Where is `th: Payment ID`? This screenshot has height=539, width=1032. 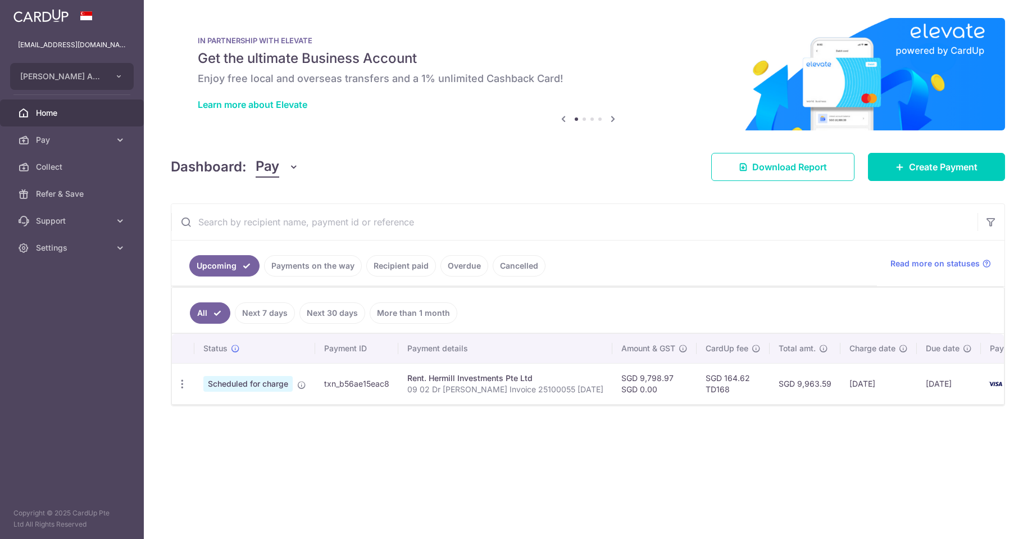
th: Payment ID is located at coordinates (357, 348).